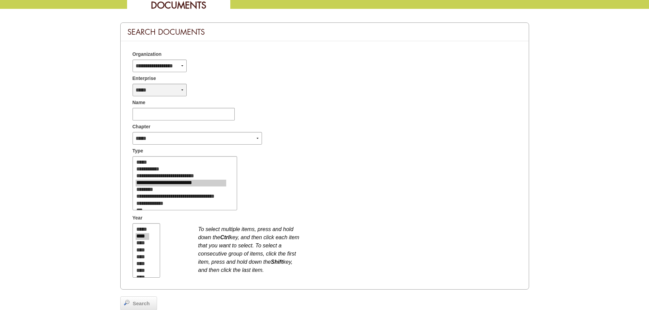 Image resolution: width=649 pixels, height=310 pixels. I want to click on div: Search Documents, so click(324, 32).